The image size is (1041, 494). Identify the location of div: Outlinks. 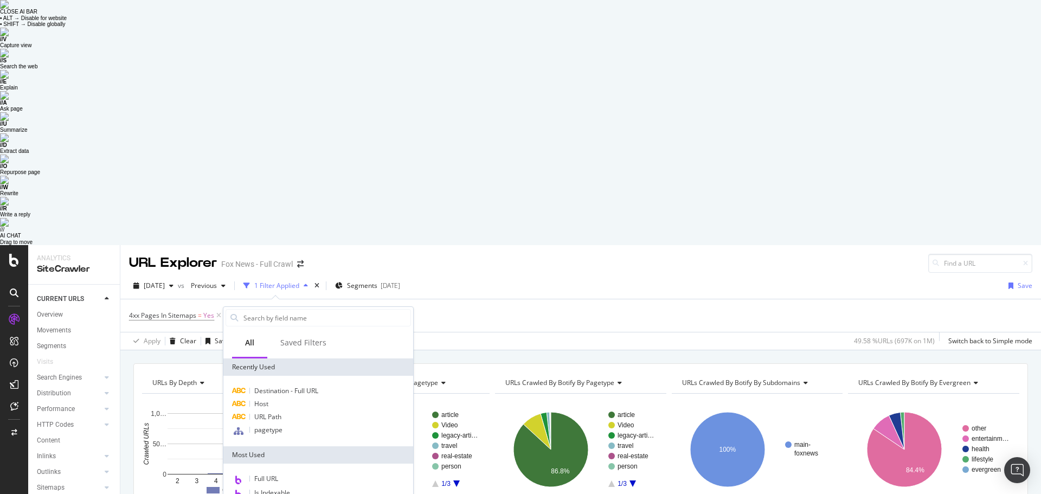
(49, 472).